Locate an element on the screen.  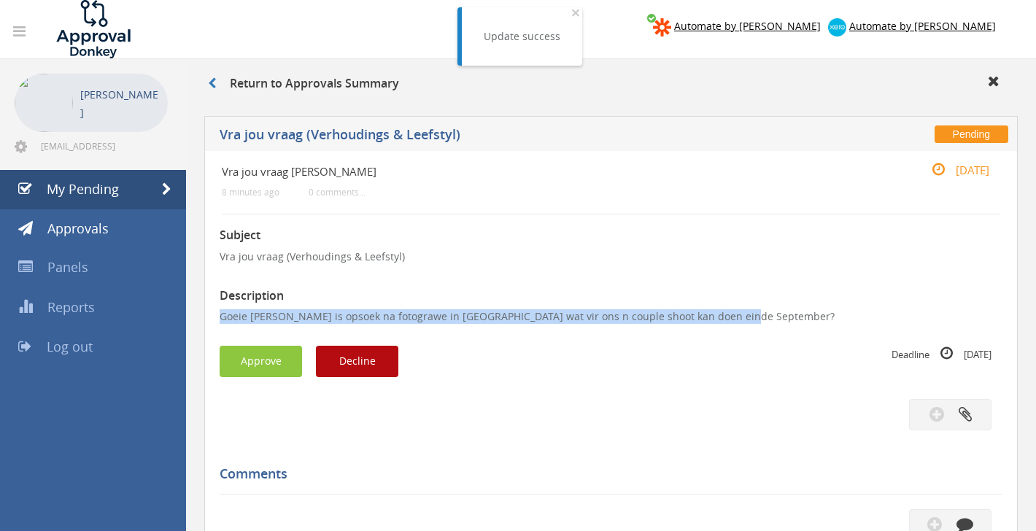
h5: Comments is located at coordinates (606, 474).